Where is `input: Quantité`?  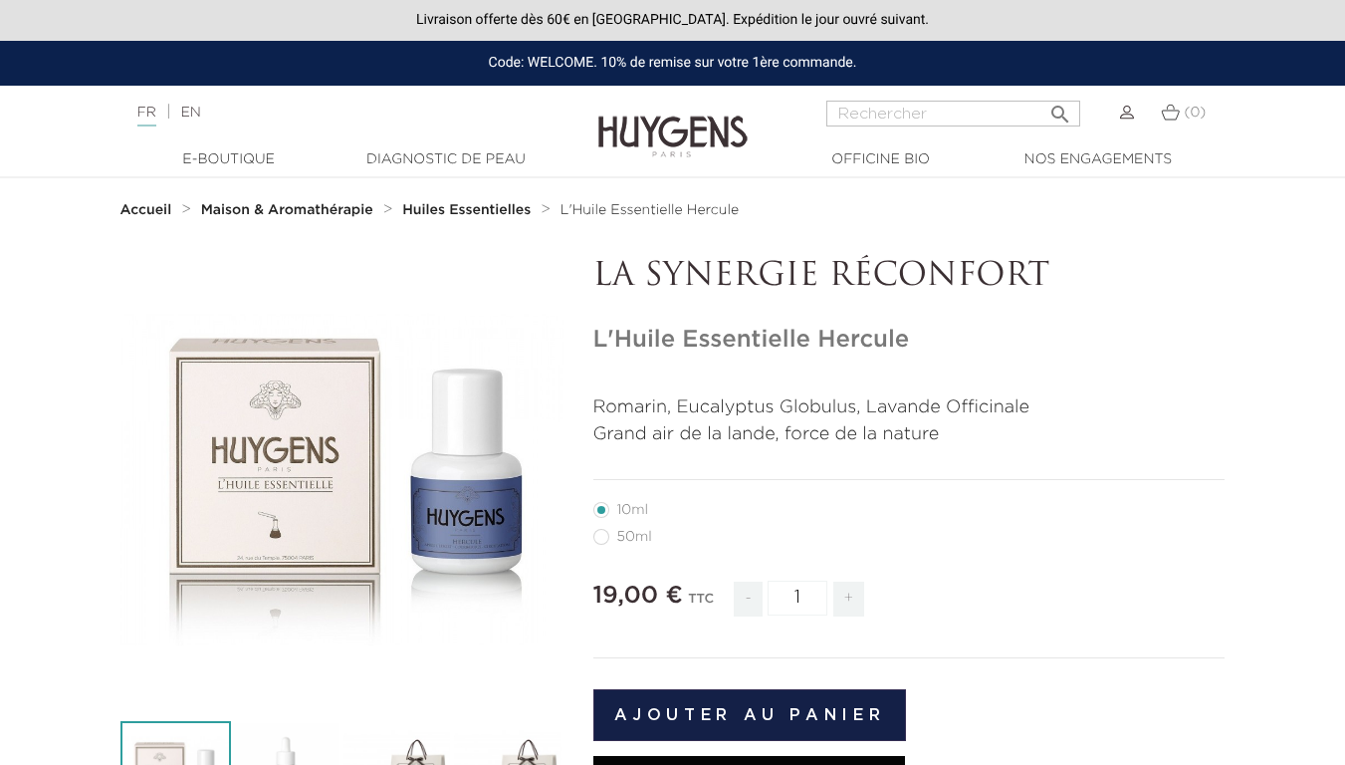 input: Quantité is located at coordinates (798, 597).